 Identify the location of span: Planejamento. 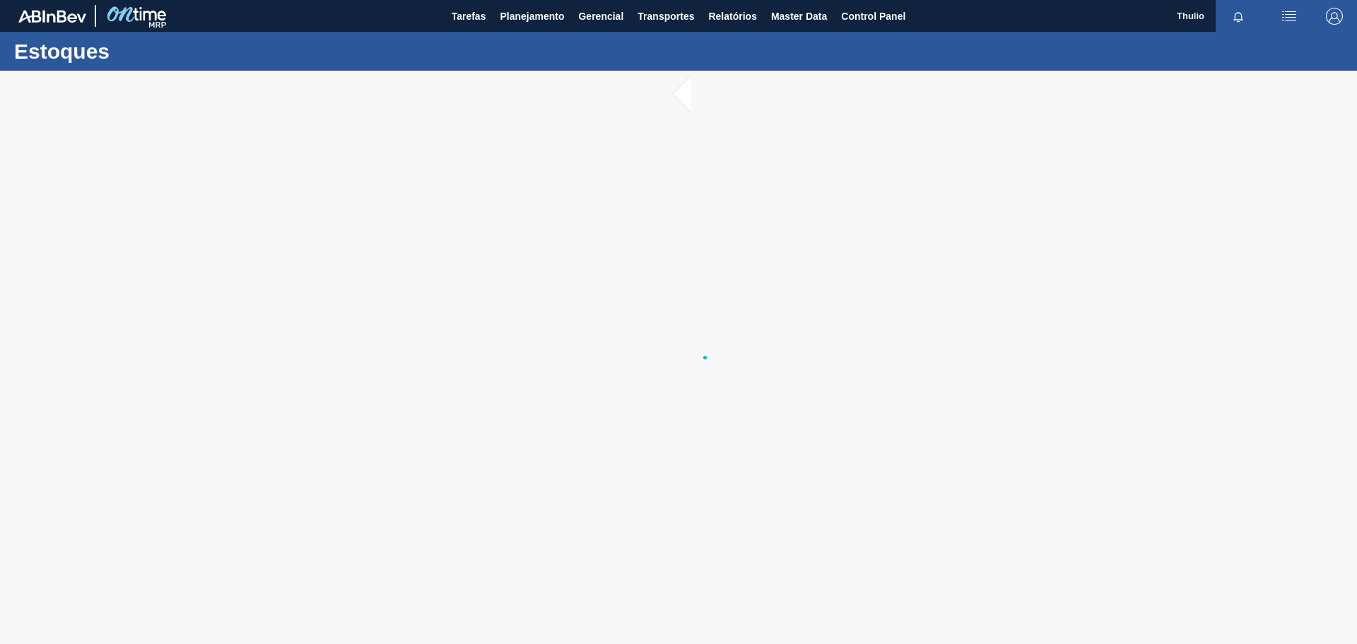
(531, 16).